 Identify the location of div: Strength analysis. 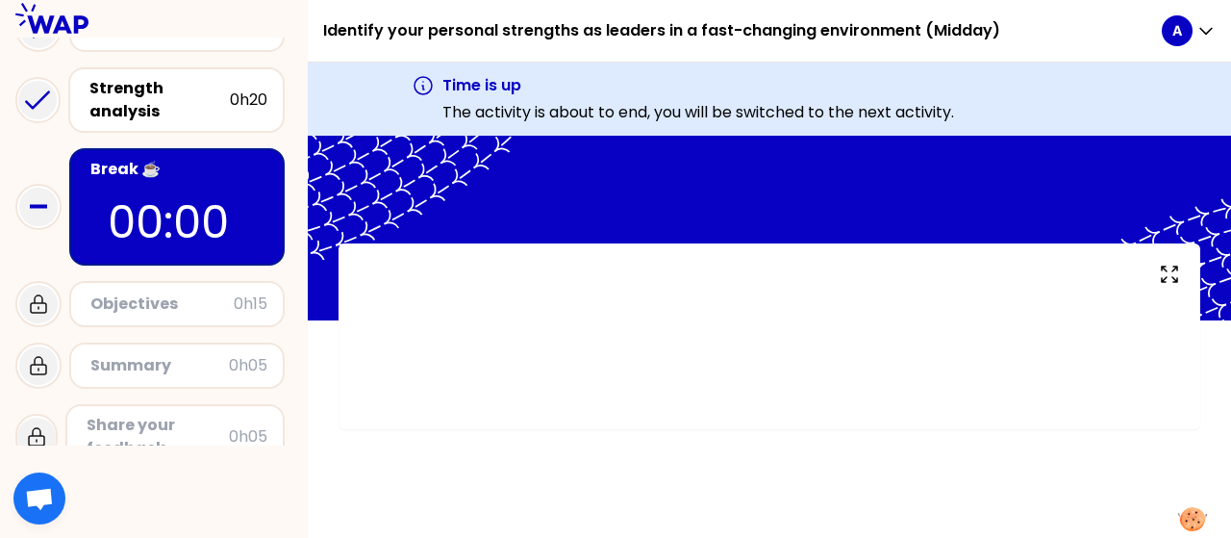
(160, 100).